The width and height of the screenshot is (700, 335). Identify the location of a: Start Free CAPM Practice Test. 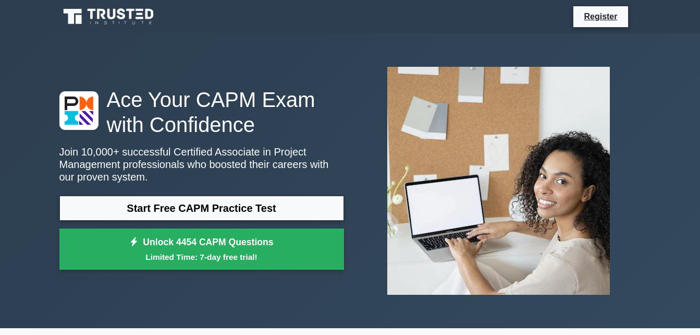
(202, 208).